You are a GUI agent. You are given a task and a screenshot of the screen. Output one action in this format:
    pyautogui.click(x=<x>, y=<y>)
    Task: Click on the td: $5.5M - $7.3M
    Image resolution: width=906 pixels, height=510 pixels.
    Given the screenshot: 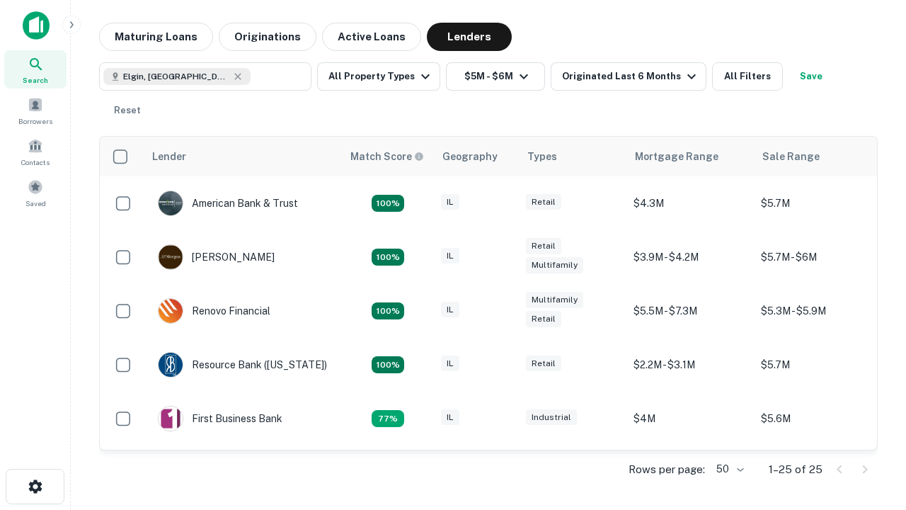 What is the action you would take?
    pyautogui.click(x=690, y=311)
    